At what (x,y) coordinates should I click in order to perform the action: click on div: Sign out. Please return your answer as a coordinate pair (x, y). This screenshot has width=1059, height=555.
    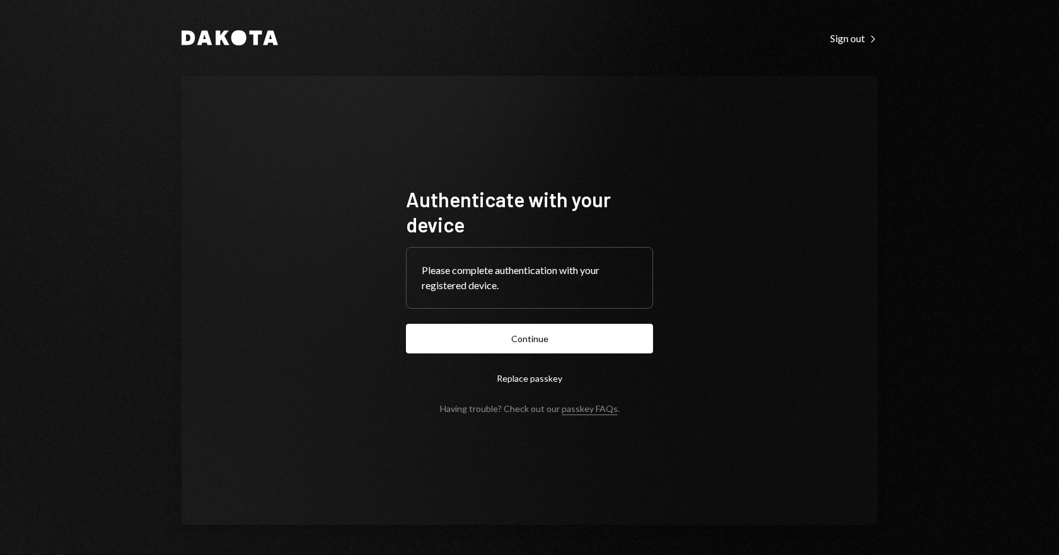
    Looking at the image, I should click on (854, 38).